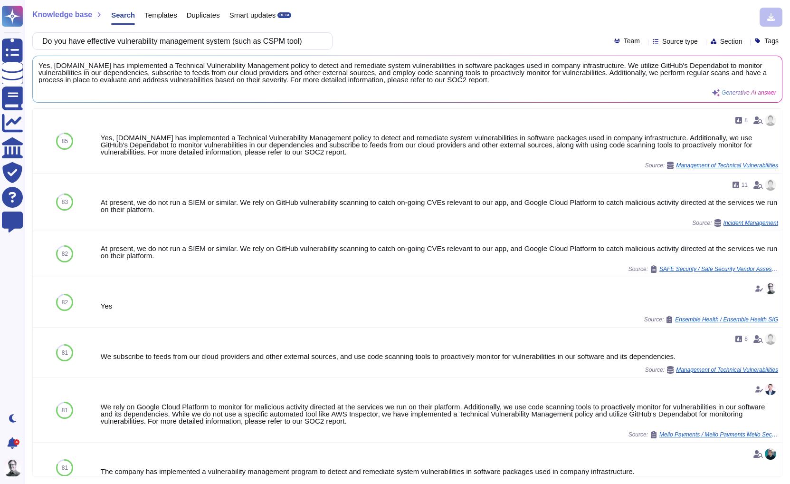  Describe the element at coordinates (65, 141) in the screenshot. I see `span: 85` at that location.